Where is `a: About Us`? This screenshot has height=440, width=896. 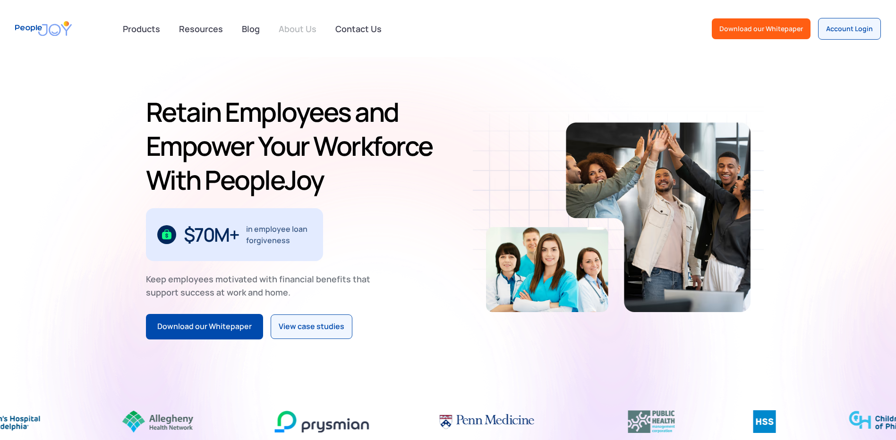 a: About Us is located at coordinates (298, 29).